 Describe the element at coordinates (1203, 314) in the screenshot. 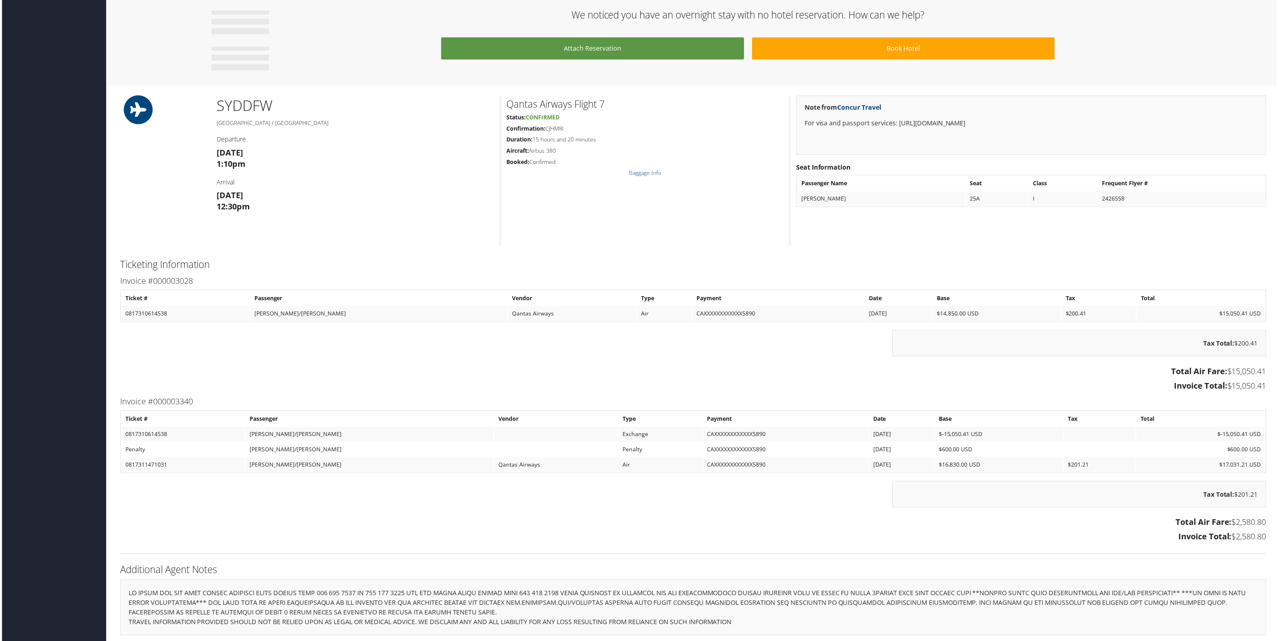

I see `td: $15,050.41 USD` at that location.